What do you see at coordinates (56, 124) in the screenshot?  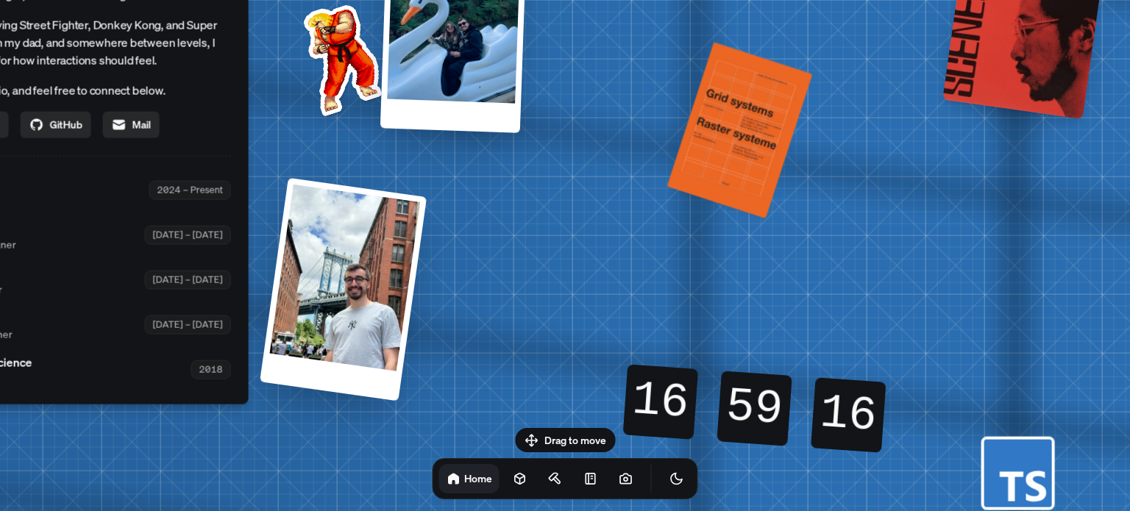 I see `a: GitHub` at bounding box center [56, 124].